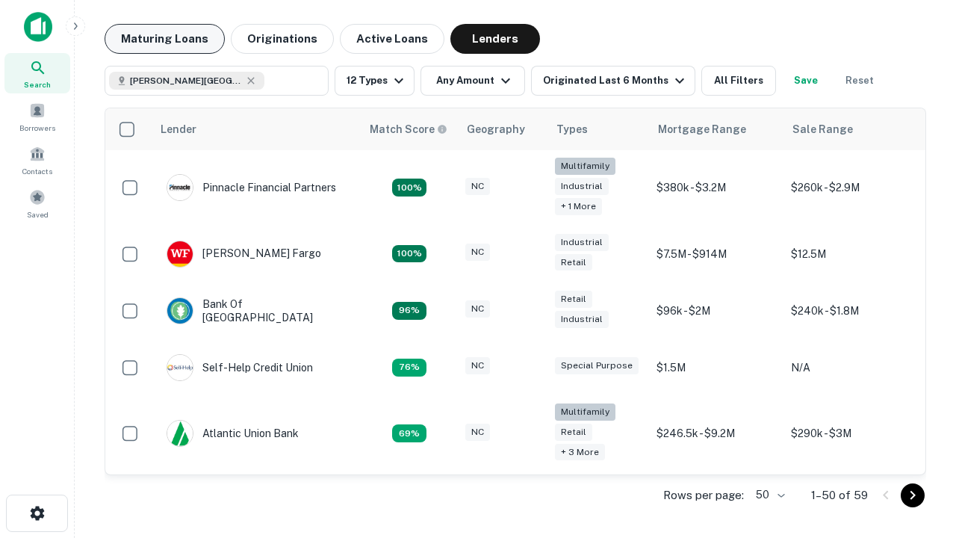 The image size is (956, 538). What do you see at coordinates (717, 433) in the screenshot?
I see `td: $246.5k - $9.2M` at bounding box center [717, 433].